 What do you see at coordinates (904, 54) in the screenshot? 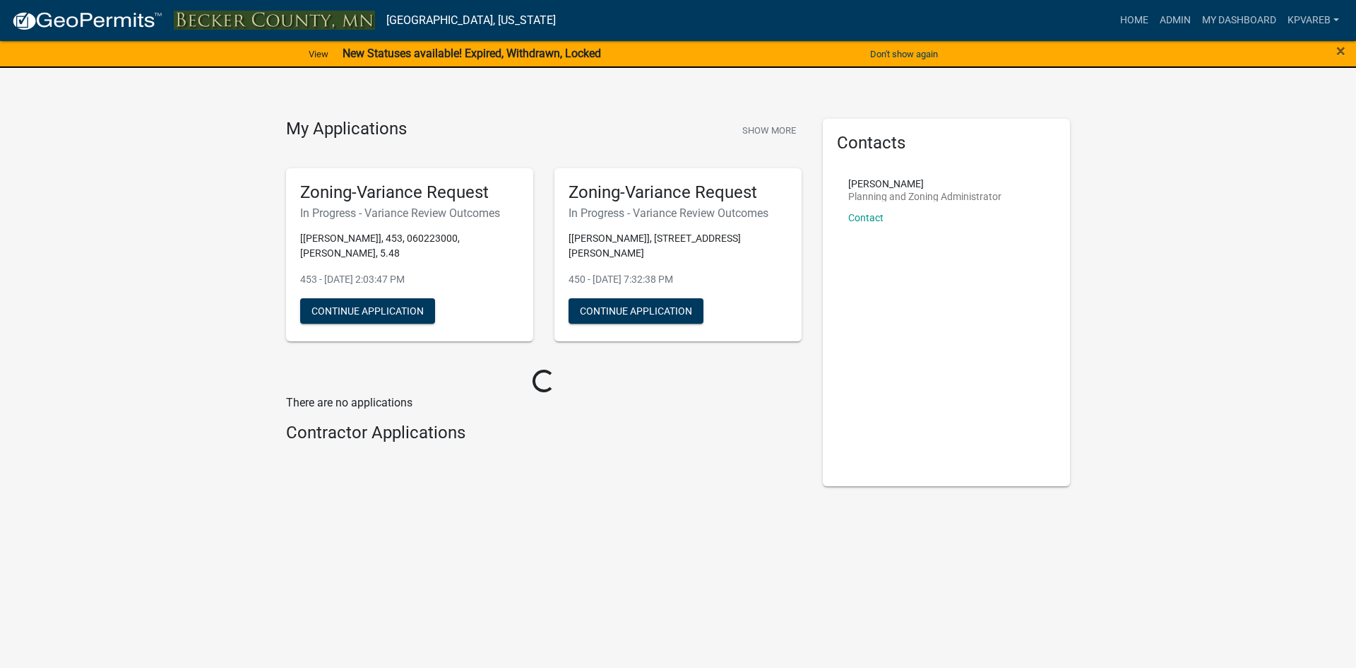
I see `button: Don't show again` at bounding box center [904, 54].